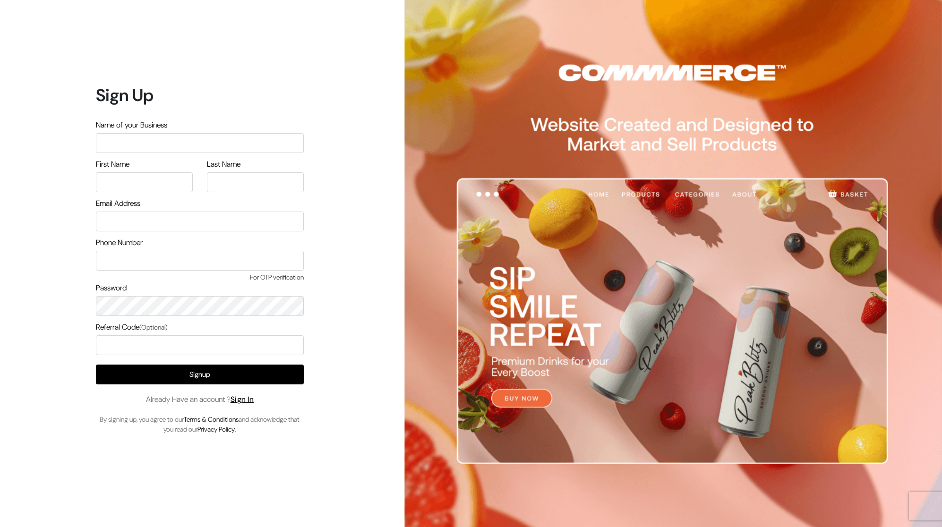 This screenshot has height=527, width=942. What do you see at coordinates (200, 277) in the screenshot?
I see `span: For OTP verification` at bounding box center [200, 277].